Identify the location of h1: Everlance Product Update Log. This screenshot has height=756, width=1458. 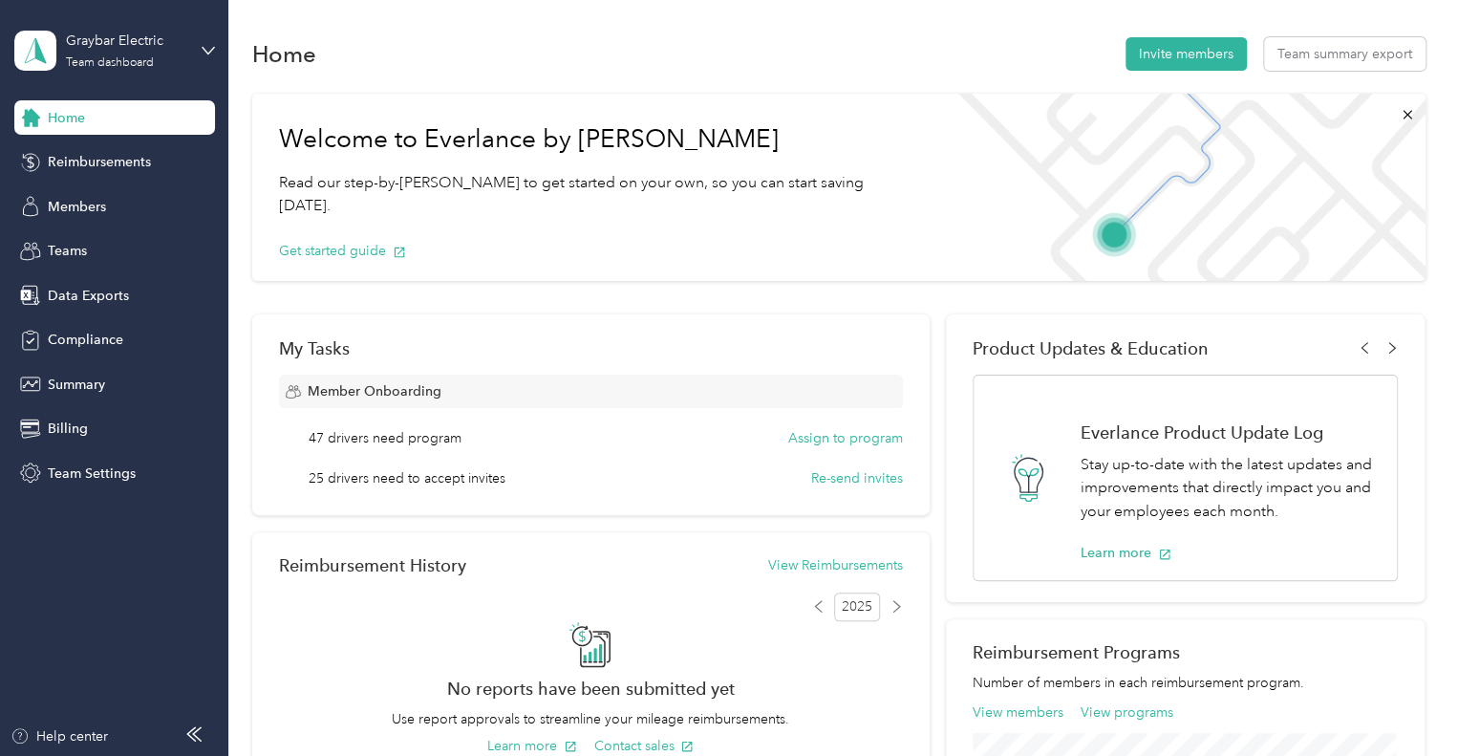
(1229, 432).